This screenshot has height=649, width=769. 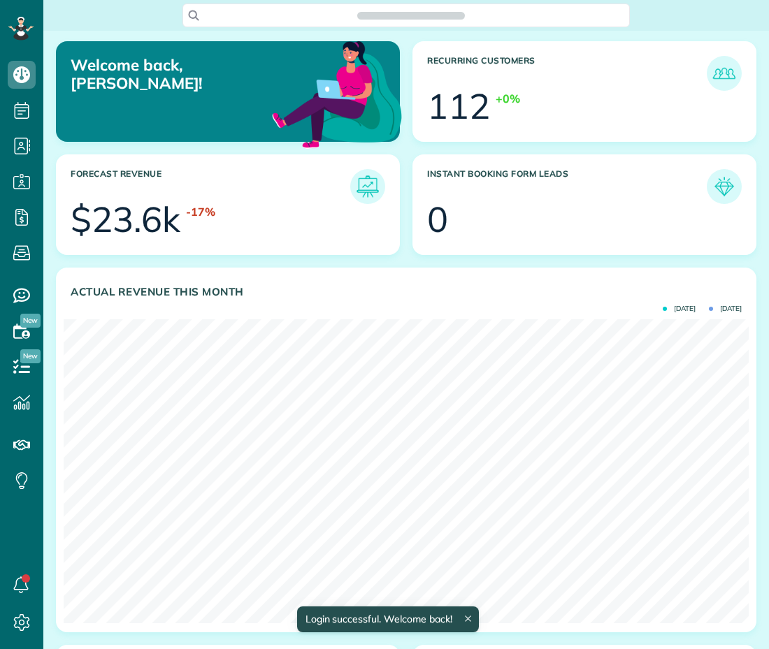 What do you see at coordinates (508, 99) in the screenshot?
I see `div: +0%` at bounding box center [508, 99].